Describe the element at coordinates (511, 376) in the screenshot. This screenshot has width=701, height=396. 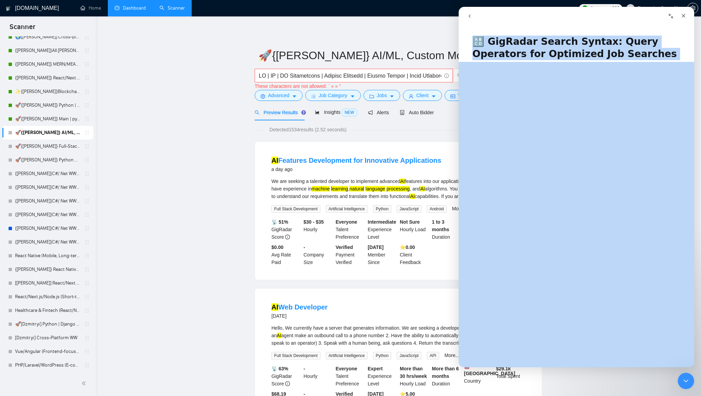
I see `div: Total Spent` at that location.